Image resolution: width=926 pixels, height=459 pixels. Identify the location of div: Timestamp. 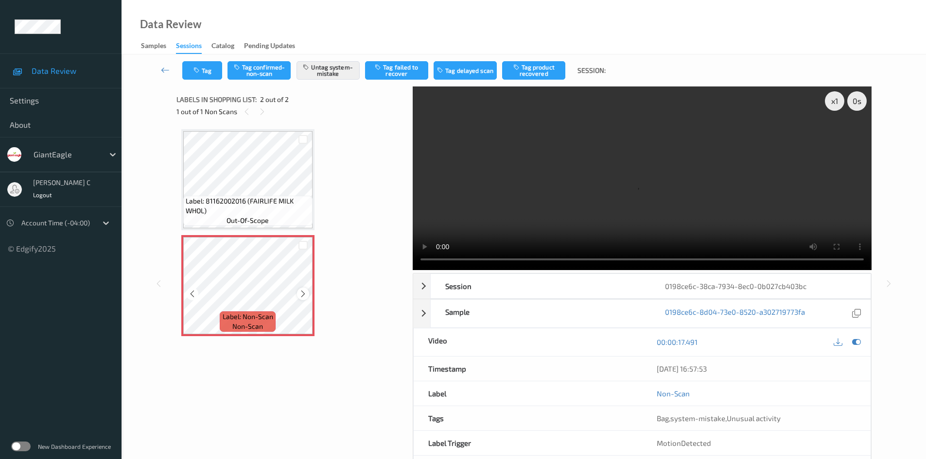
(528, 369).